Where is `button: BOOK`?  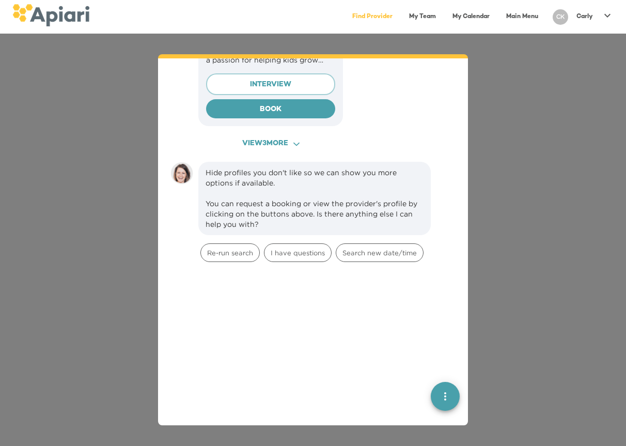 button: BOOK is located at coordinates (271, 109).